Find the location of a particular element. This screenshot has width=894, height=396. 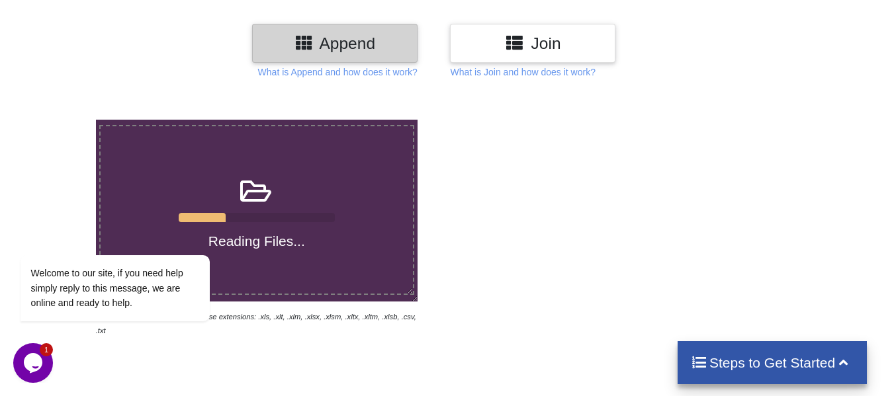

span: Welcome to our site, if you need help simply reply to this message, we are online and ready to help. is located at coordinates (94, 107).